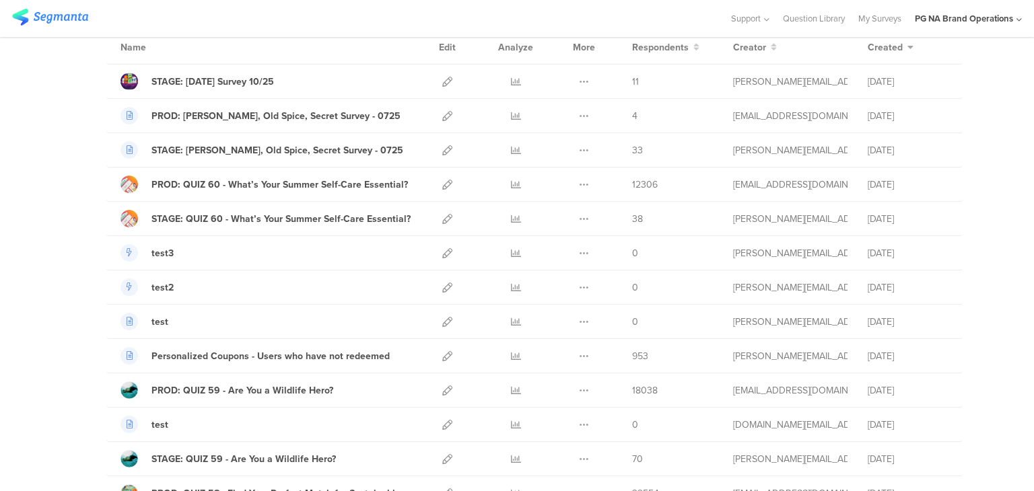 Image resolution: width=1034 pixels, height=491 pixels. What do you see at coordinates (147, 287) in the screenshot?
I see `a: test2` at bounding box center [147, 287].